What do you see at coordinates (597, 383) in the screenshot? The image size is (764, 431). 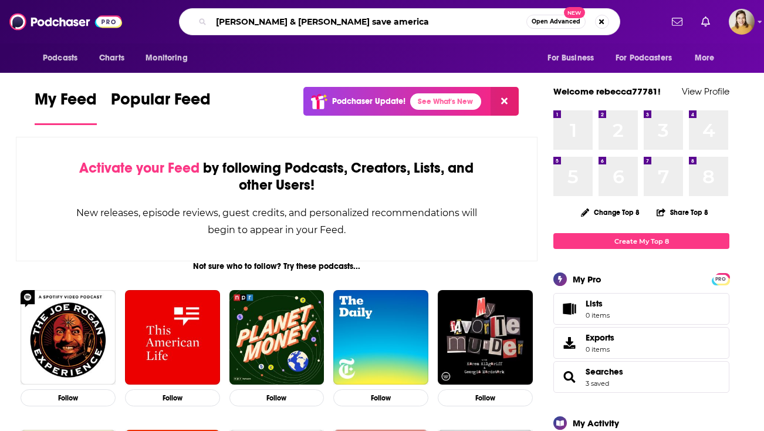 I see `a: 3 saved` at bounding box center [597, 383].